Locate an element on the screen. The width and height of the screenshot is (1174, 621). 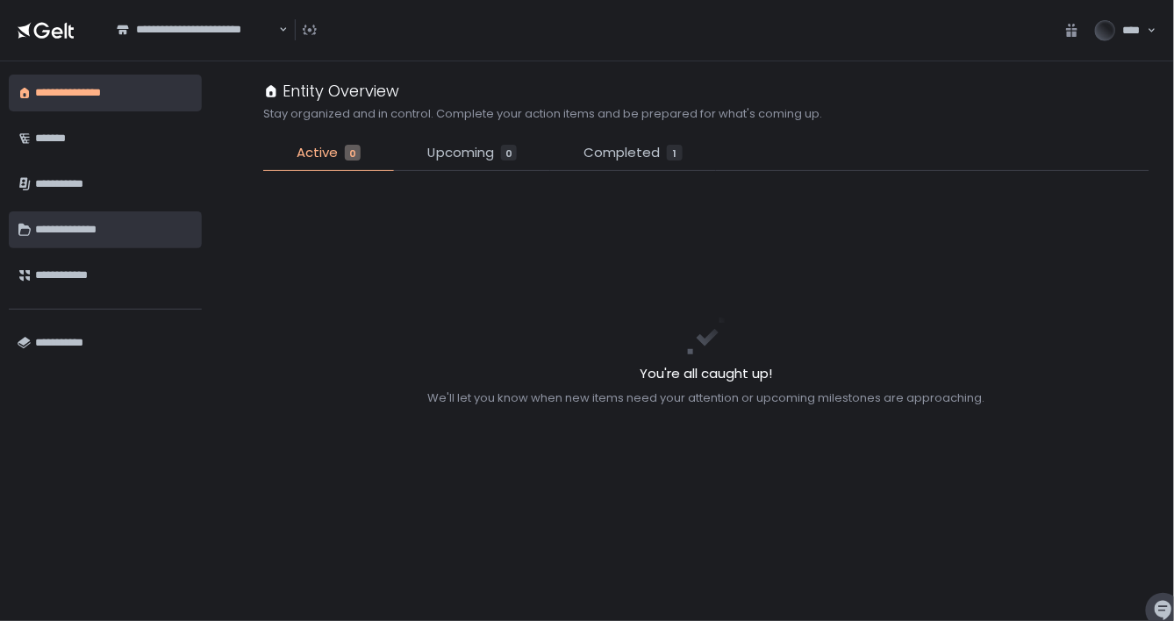
h2: Stay organized and in control. Complete your action items and be prepared for what's coming up. is located at coordinates (542, 114).